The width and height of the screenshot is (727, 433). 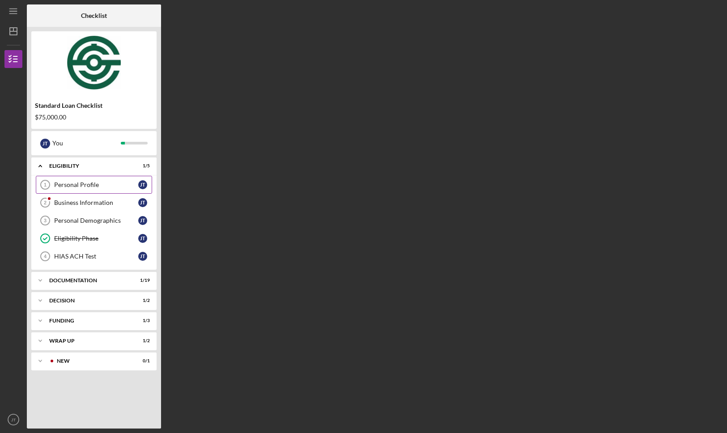 I want to click on tspan: 4, so click(x=45, y=256).